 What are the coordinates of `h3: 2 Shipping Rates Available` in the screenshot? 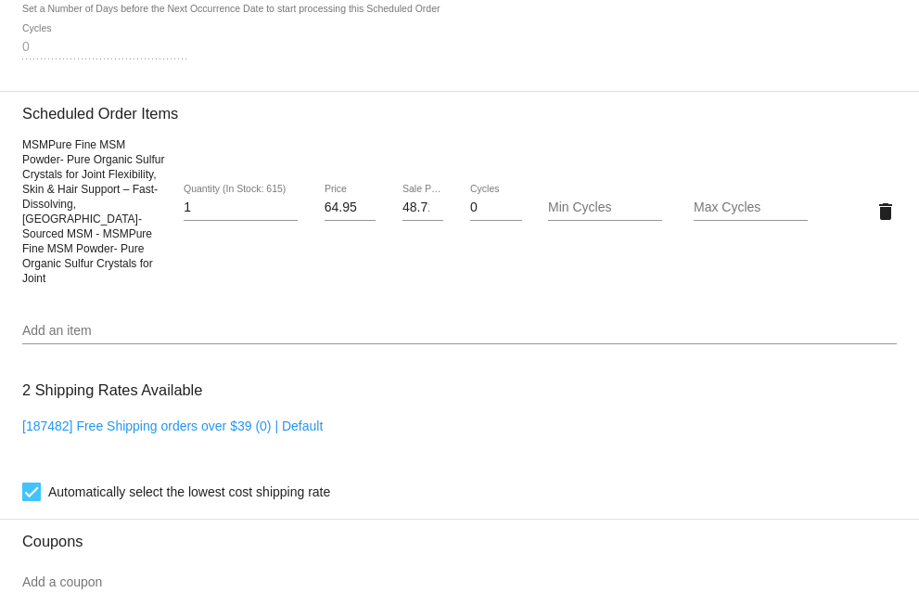 It's located at (112, 390).